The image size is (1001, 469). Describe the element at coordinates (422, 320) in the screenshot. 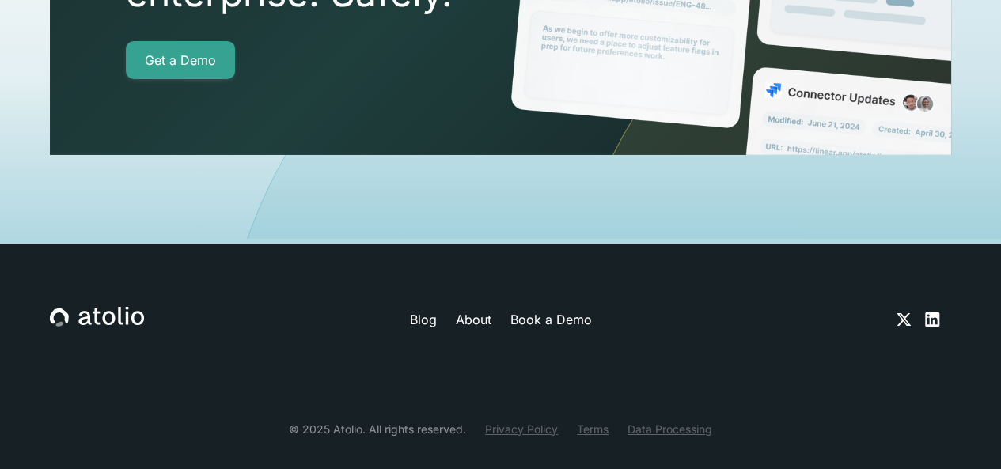

I see `a: Blog` at that location.